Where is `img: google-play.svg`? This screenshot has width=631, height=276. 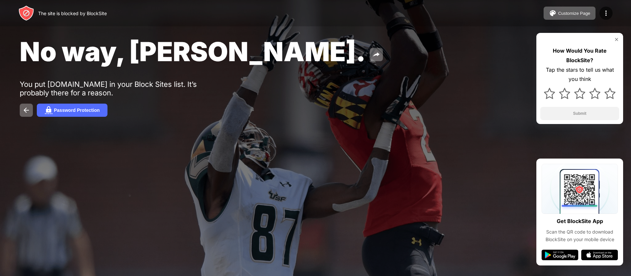
img: google-play.svg is located at coordinates (560, 255).